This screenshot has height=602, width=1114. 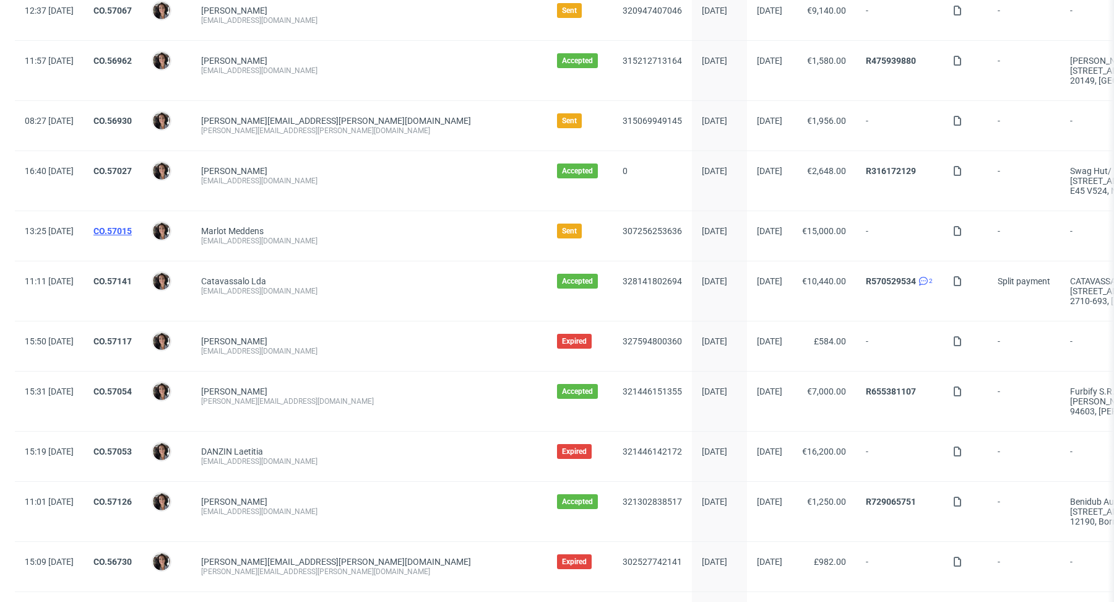 I want to click on a: Marlot Meddens, so click(x=232, y=231).